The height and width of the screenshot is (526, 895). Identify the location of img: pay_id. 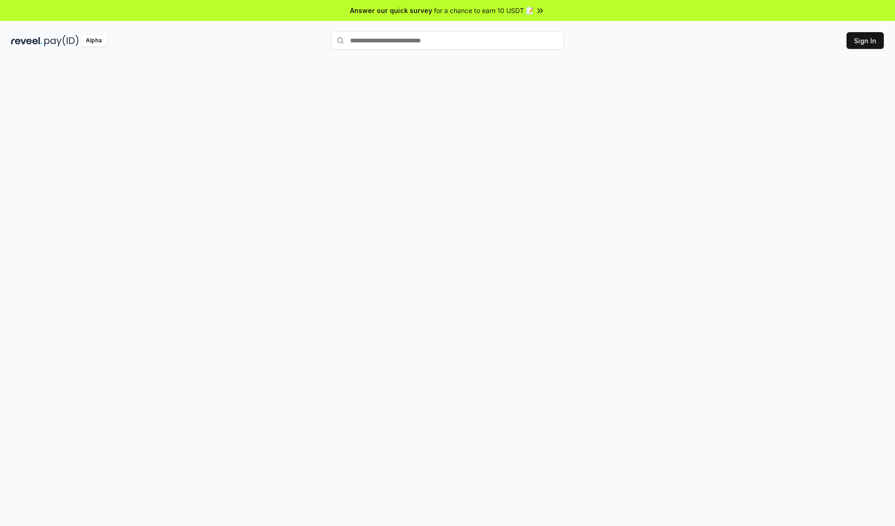
(62, 41).